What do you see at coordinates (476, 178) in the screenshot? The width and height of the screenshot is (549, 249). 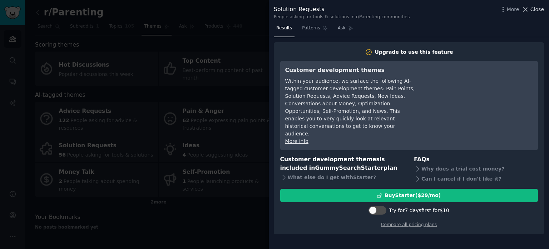 I see `div: Can I cancel if I don't like it?` at bounding box center [476, 178].